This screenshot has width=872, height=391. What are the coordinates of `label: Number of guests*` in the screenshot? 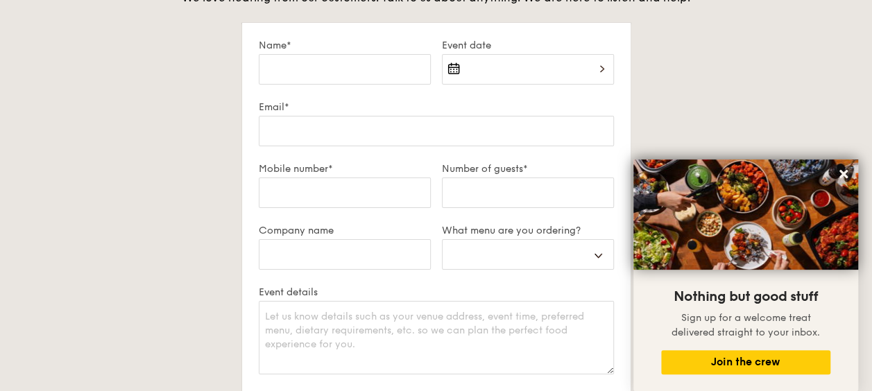 It's located at (528, 168).